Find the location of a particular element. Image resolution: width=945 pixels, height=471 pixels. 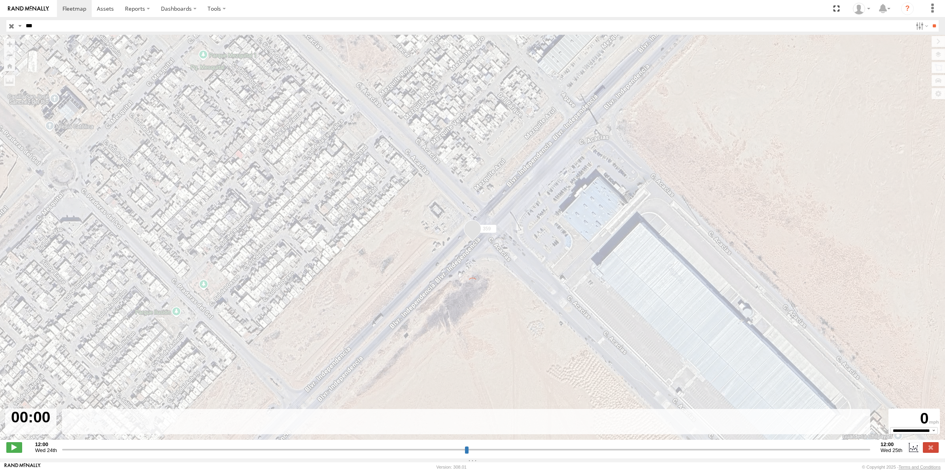

a: Terms and Conditions is located at coordinates (920, 467).